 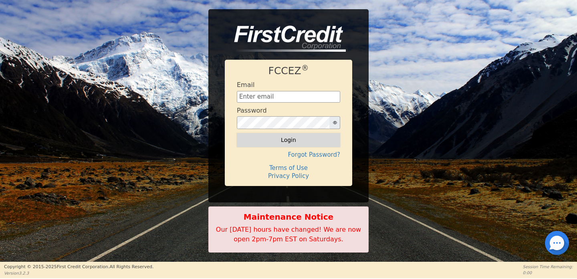 What do you see at coordinates (246, 85) in the screenshot?
I see `h4: Email` at bounding box center [246, 85].